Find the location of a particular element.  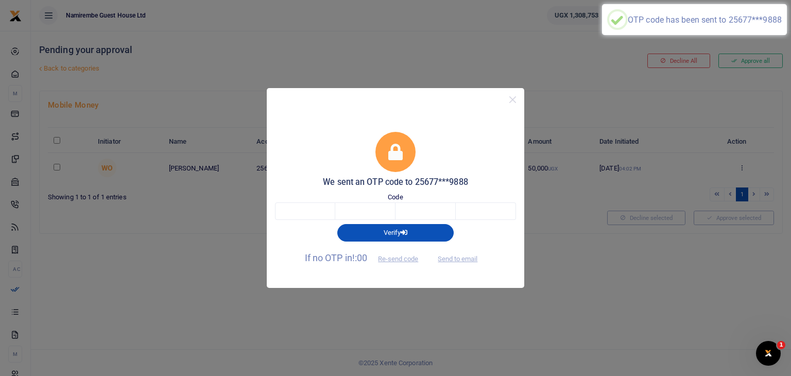

button: Close is located at coordinates (512, 99).